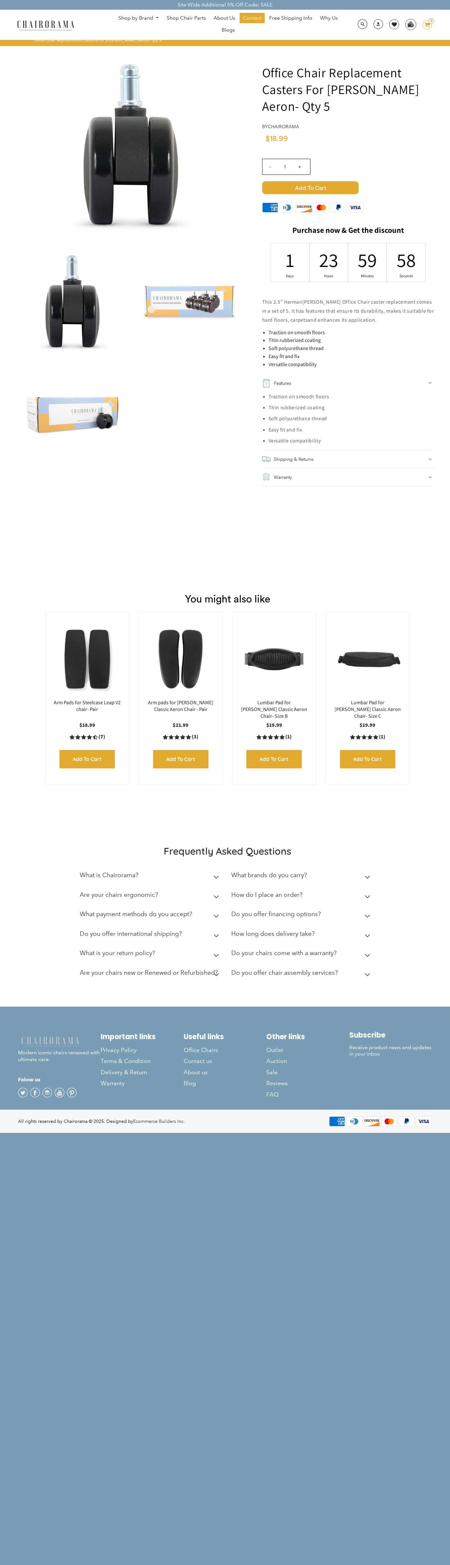 The width and height of the screenshot is (450, 1565). Describe the element at coordinates (274, 659) in the screenshot. I see `img: Lumbar Pad for Herman Miller Classic Aeron Chair- Size B - chairorama` at that location.